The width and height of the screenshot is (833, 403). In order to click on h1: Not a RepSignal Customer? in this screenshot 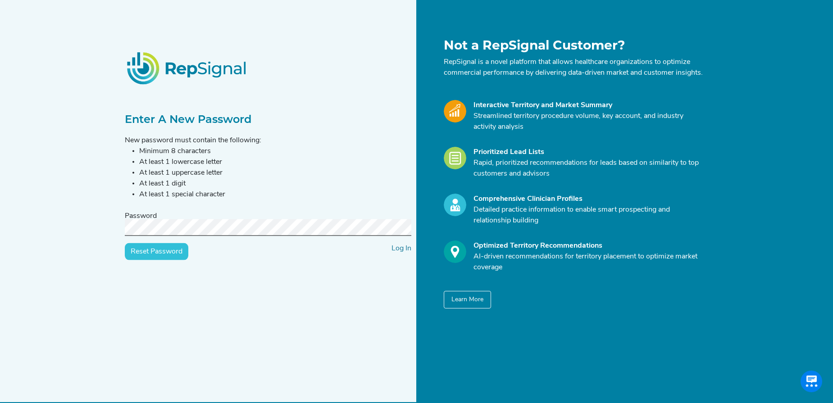, I will do `click(573, 45)`.